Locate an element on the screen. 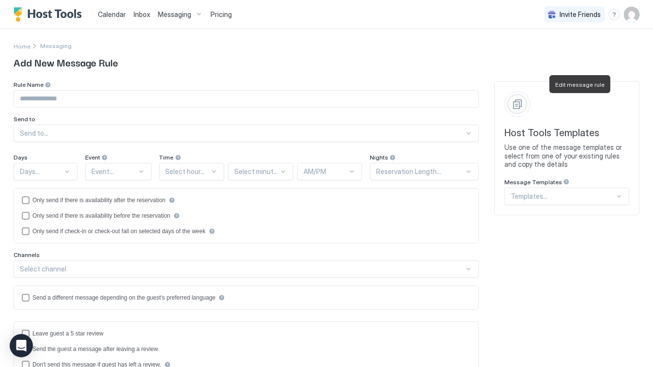  div: Select channel is located at coordinates (242, 269).